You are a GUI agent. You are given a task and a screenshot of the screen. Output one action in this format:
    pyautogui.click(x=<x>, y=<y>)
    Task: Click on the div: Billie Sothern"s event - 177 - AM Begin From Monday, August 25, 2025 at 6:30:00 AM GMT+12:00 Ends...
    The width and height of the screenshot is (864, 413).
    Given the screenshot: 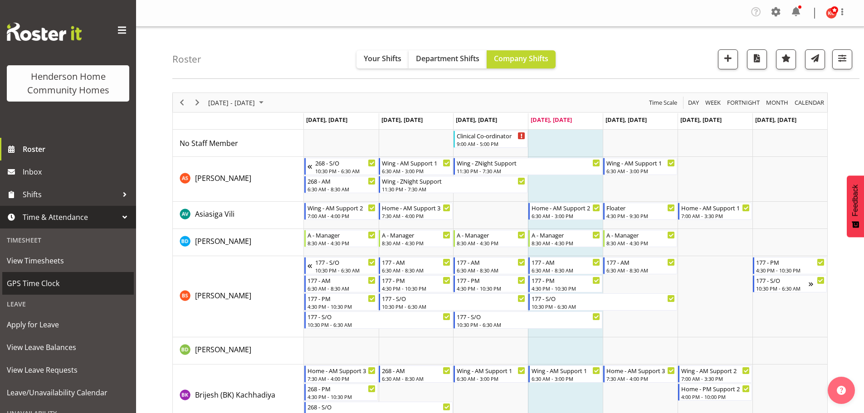 What is the action you would take?
    pyautogui.click(x=341, y=284)
    